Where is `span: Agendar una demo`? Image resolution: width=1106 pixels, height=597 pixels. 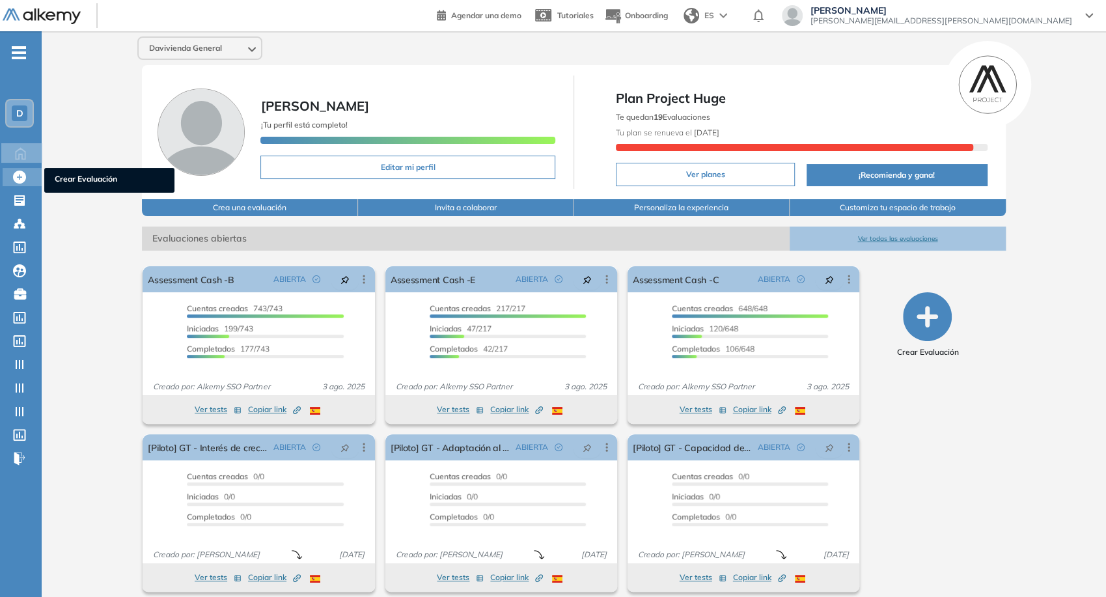
span: Agendar una demo is located at coordinates (486, 15).